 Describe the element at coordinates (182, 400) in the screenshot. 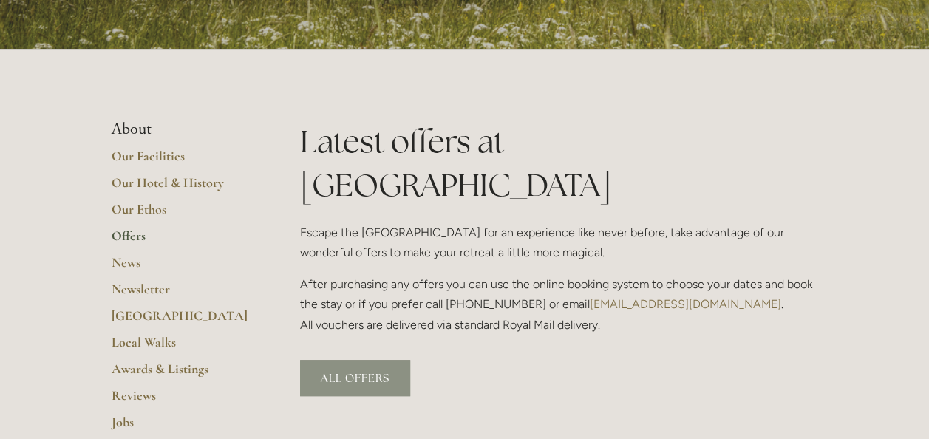

I see `a: Reviews` at that location.